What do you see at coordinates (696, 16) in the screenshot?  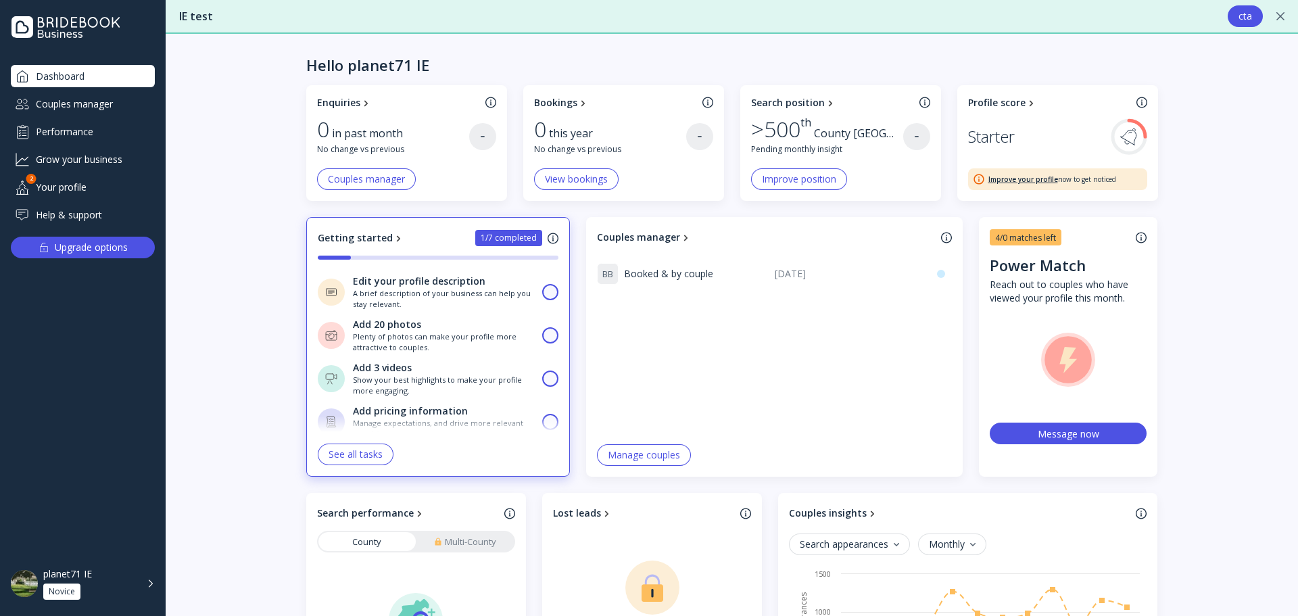 I see `div: IE test` at bounding box center [696, 16].